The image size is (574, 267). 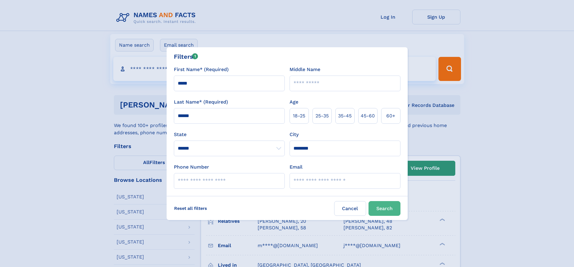 What do you see at coordinates (201, 102) in the screenshot?
I see `label: Last Name* (Required)` at bounding box center [201, 102].